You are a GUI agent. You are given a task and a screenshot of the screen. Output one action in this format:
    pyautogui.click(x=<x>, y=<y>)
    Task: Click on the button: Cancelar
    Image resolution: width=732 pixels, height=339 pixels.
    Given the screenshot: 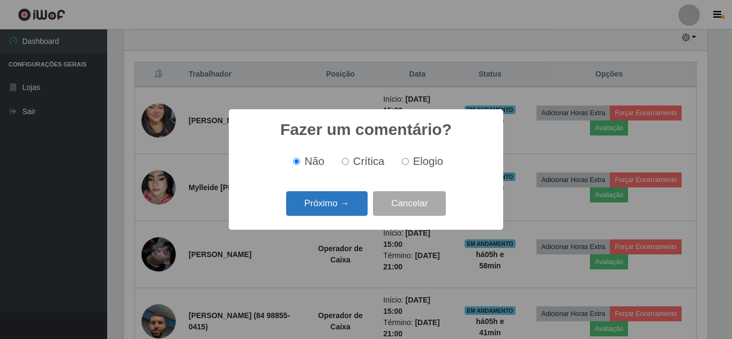 What is the action you would take?
    pyautogui.click(x=410, y=204)
    